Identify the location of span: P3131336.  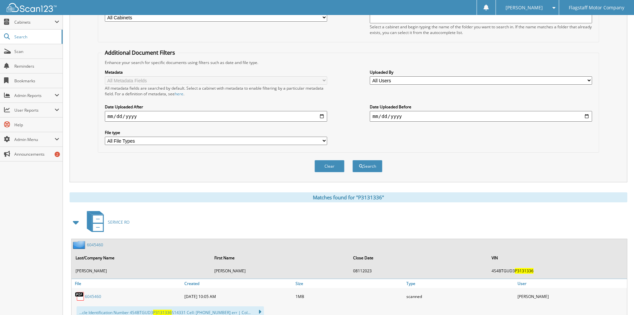
(524, 270).